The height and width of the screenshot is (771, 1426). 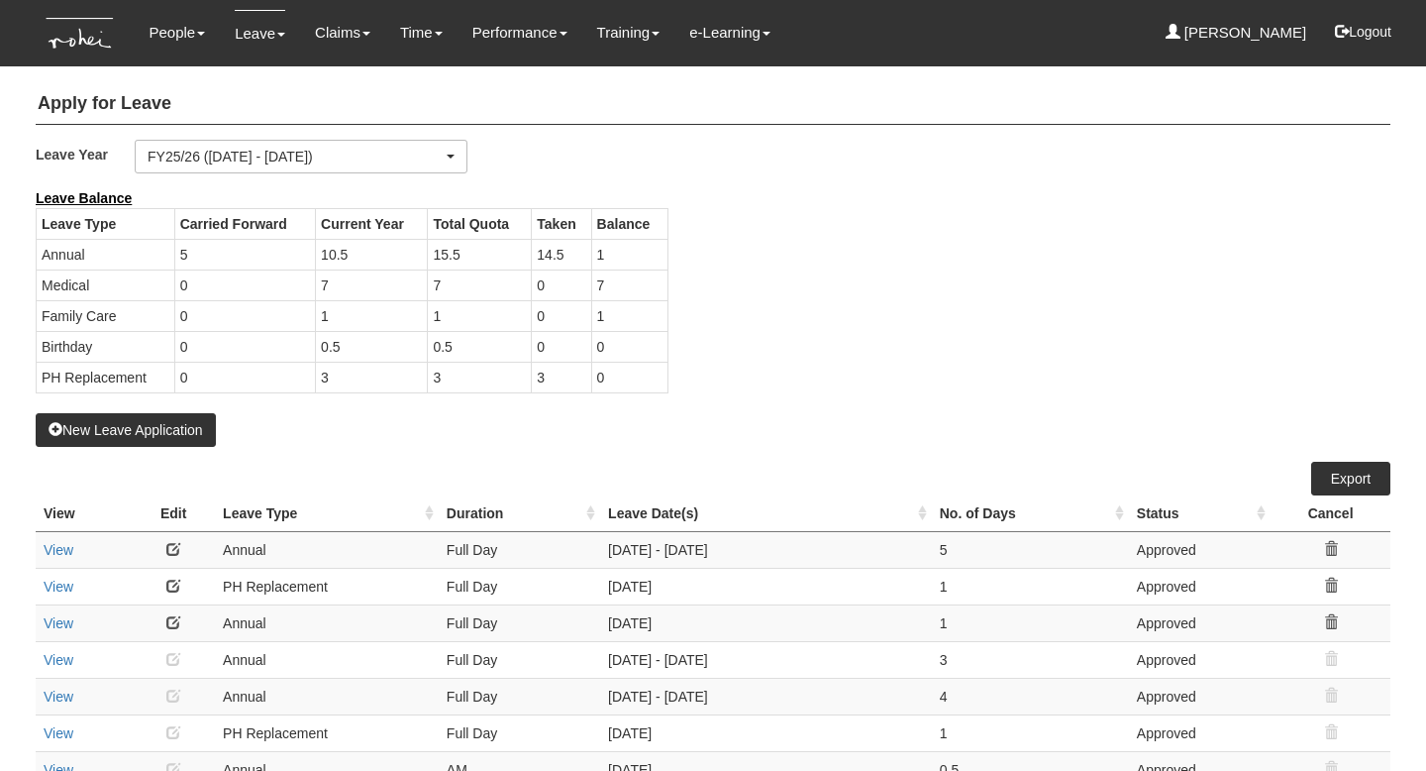 I want to click on a: Export, so click(x=1351, y=478).